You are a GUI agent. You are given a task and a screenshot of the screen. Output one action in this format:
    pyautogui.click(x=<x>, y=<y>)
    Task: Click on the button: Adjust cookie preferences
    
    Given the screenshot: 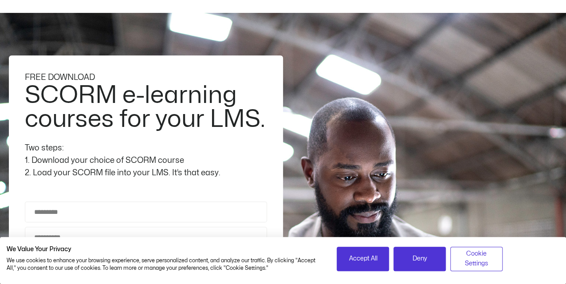 What is the action you would take?
    pyautogui.click(x=476, y=258)
    